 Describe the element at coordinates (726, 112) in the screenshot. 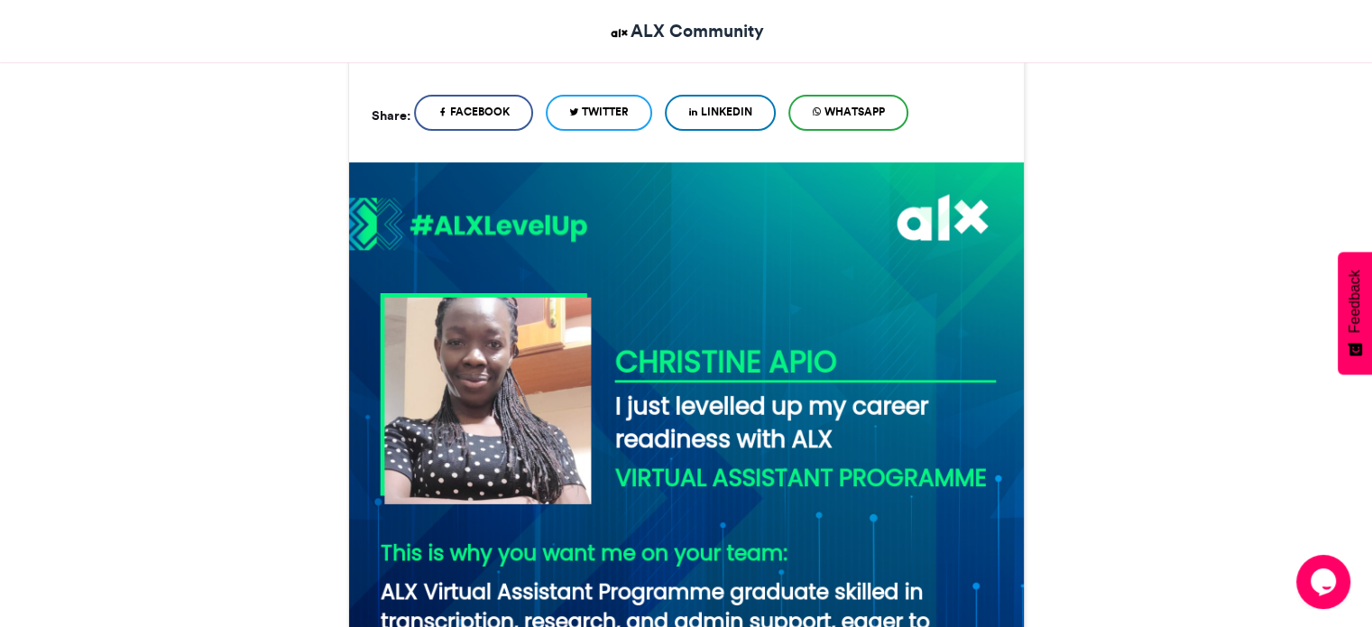

I see `span: LinkedIn` at that location.